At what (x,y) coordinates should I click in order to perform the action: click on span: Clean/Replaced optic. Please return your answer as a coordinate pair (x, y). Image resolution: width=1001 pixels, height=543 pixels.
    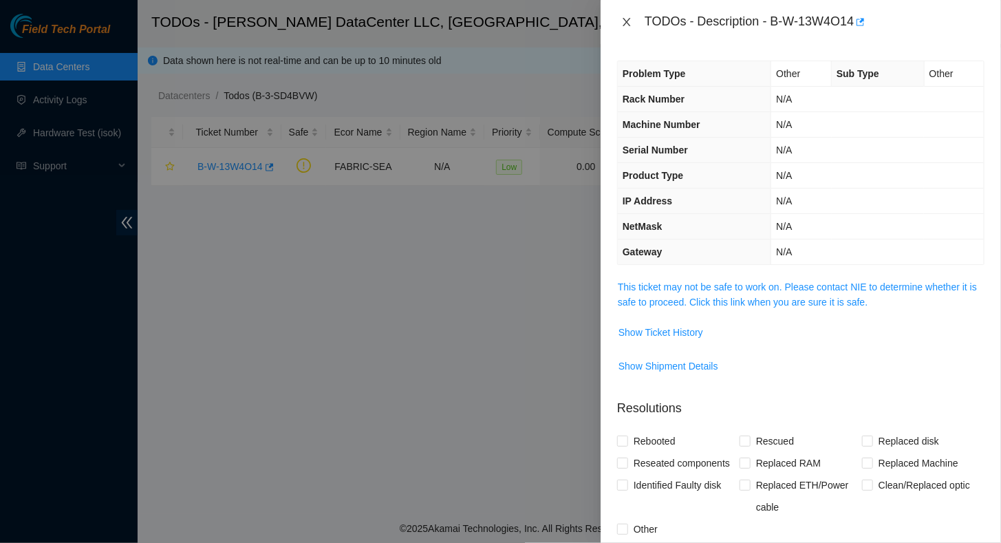
    Looking at the image, I should click on (924, 485).